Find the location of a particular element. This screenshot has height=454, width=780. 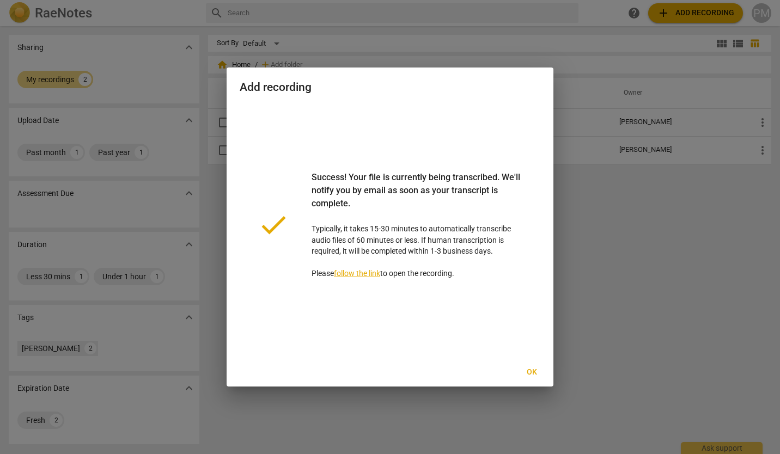

div: Success! Your file is currently being transcribed. We'll notify you by email as soon as your tran... is located at coordinates (417, 197).